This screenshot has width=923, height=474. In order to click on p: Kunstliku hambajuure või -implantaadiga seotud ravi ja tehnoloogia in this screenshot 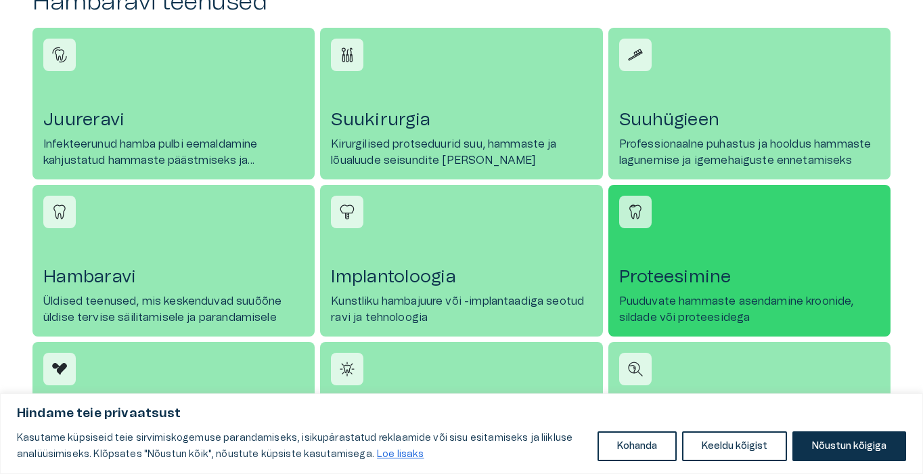, I will do `click(461, 309)`.